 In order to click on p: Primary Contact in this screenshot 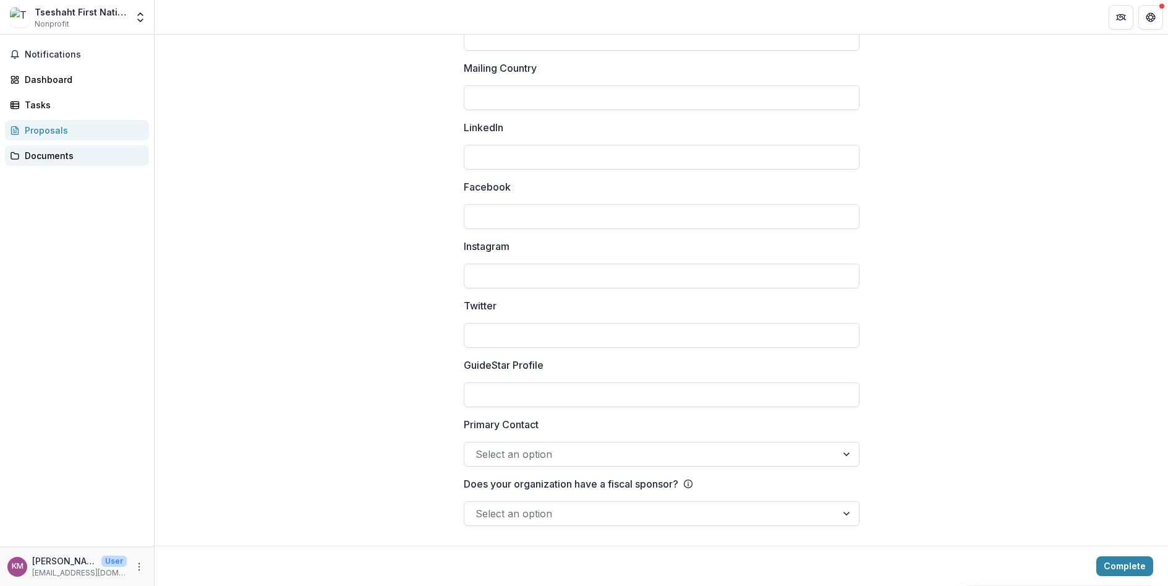, I will do `click(501, 424)`.